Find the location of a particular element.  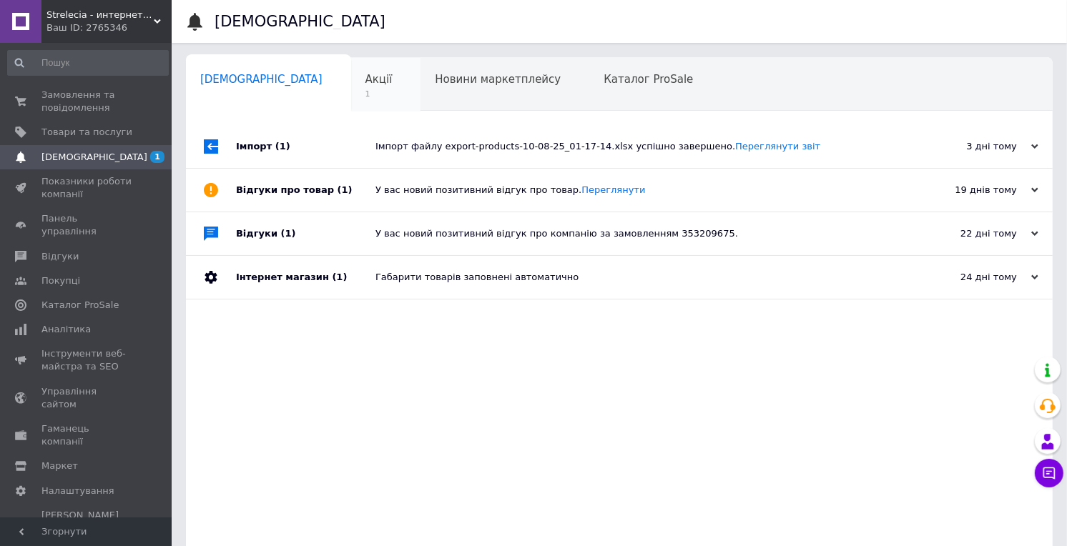

span: Панель управління is located at coordinates (87, 225).